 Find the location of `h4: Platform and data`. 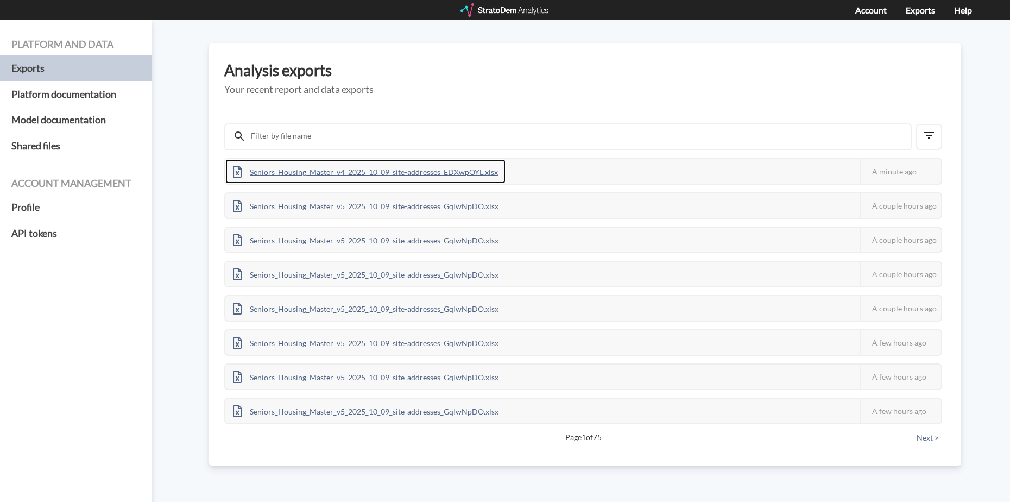

h4: Platform and data is located at coordinates (76, 45).